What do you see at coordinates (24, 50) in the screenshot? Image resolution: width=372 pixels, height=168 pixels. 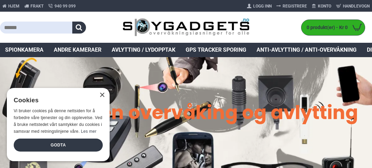 I see `span: Spionkamera` at bounding box center [24, 50].